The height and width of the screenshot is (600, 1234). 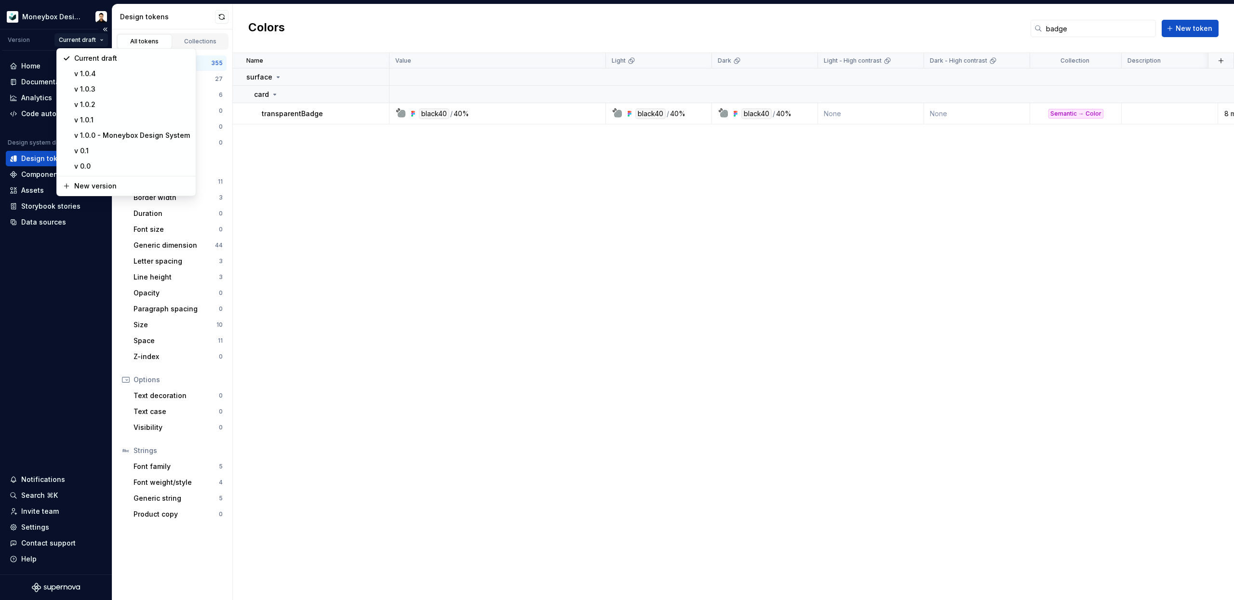 I want to click on div: v 1.0.3, so click(x=132, y=89).